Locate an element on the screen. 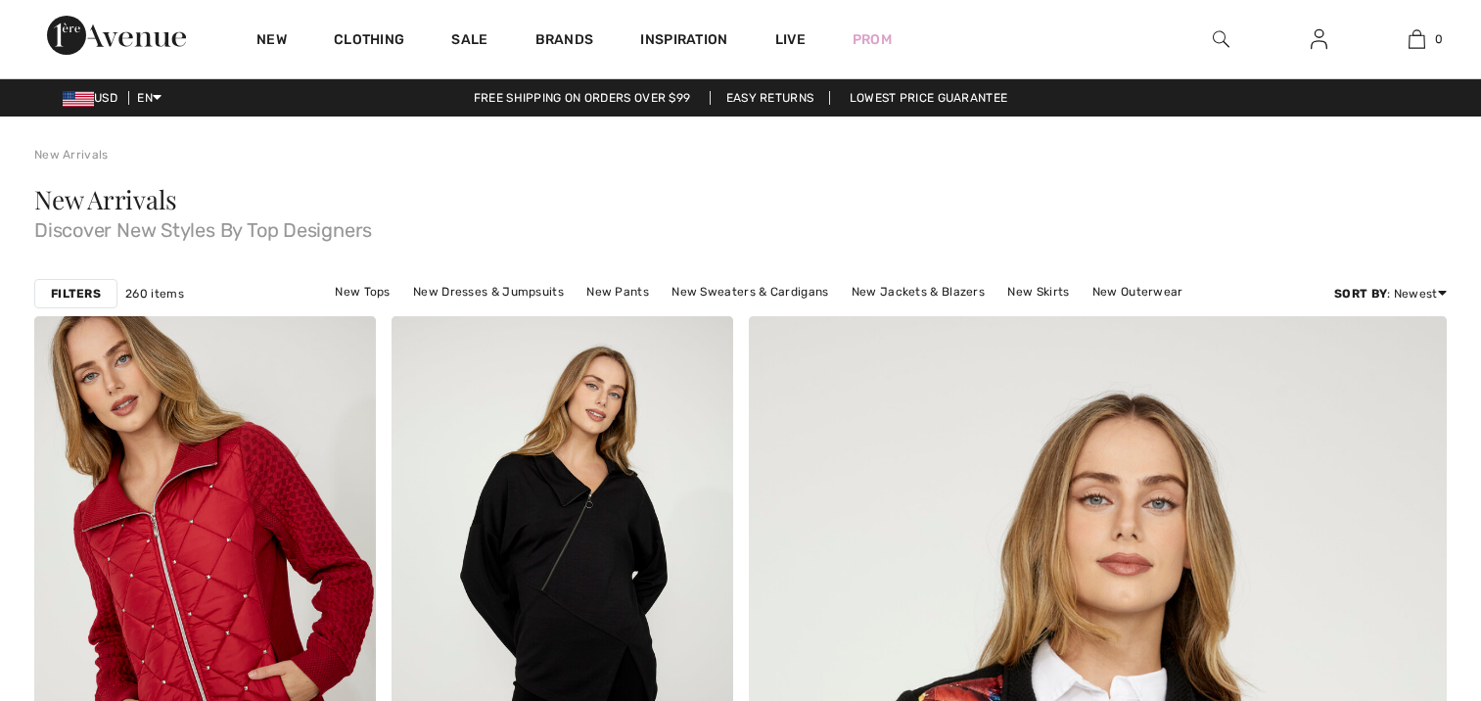 The height and width of the screenshot is (701, 1481). a: Clothing is located at coordinates (369, 41).